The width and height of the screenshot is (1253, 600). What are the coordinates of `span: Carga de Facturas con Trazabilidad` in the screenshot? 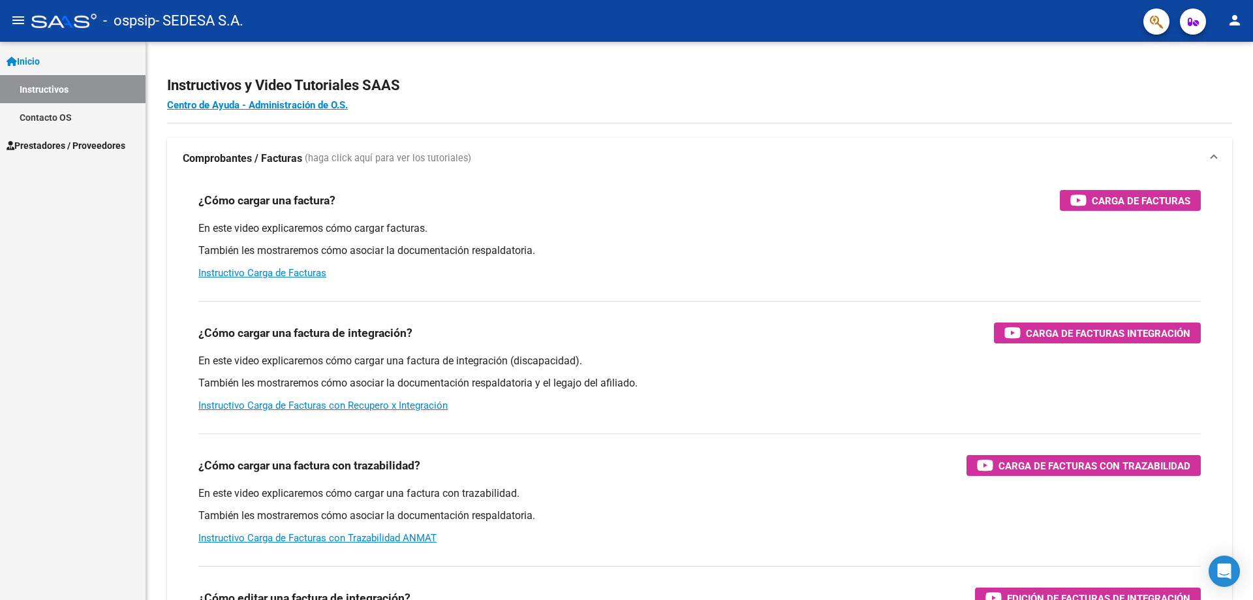 It's located at (1094, 465).